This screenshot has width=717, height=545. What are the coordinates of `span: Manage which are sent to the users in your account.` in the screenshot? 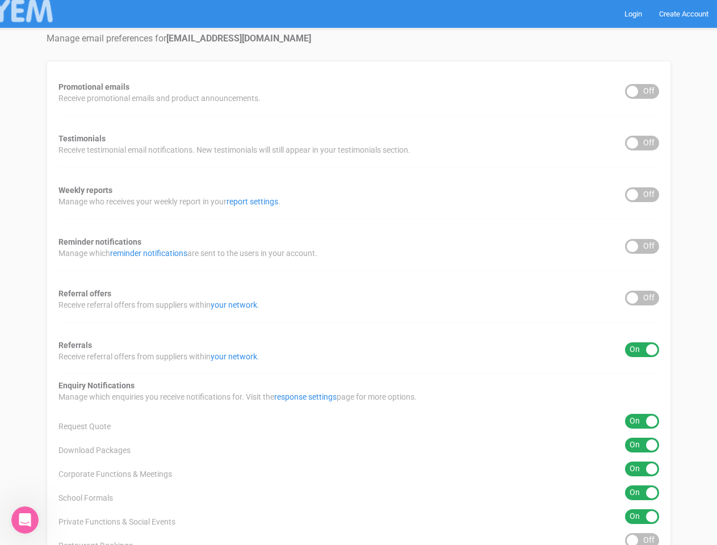 It's located at (188, 253).